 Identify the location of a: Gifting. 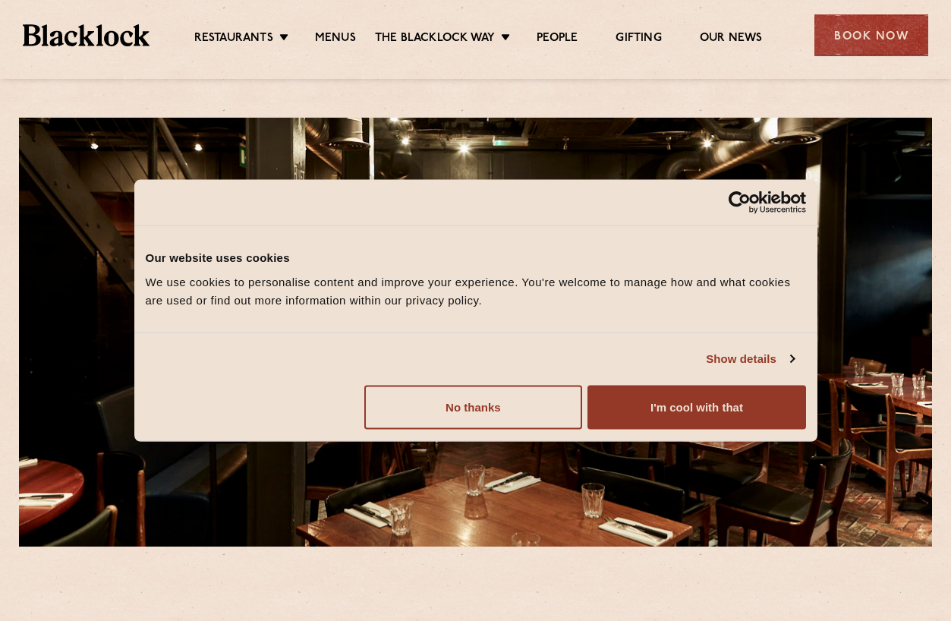
(638, 39).